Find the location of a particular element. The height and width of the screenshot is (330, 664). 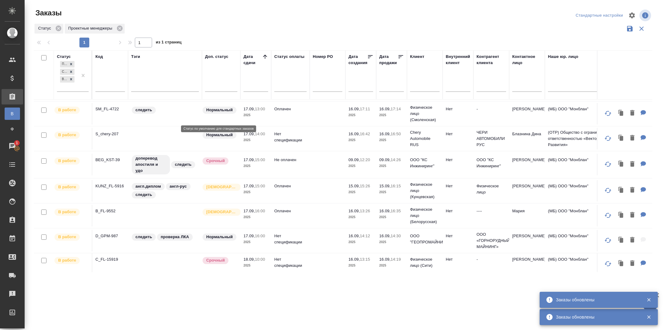

div: Выставляется автоматически, если на указанный объем услуг необходимо больше времени в стандартном... is located at coordinates (220, 161).